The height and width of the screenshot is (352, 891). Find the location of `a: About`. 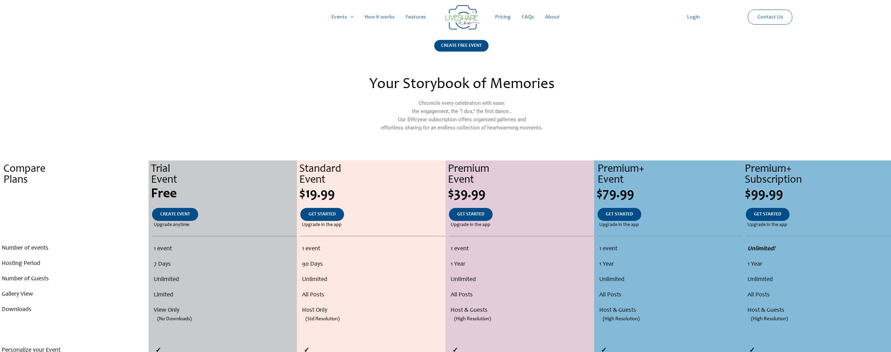

a: About is located at coordinates (552, 17).